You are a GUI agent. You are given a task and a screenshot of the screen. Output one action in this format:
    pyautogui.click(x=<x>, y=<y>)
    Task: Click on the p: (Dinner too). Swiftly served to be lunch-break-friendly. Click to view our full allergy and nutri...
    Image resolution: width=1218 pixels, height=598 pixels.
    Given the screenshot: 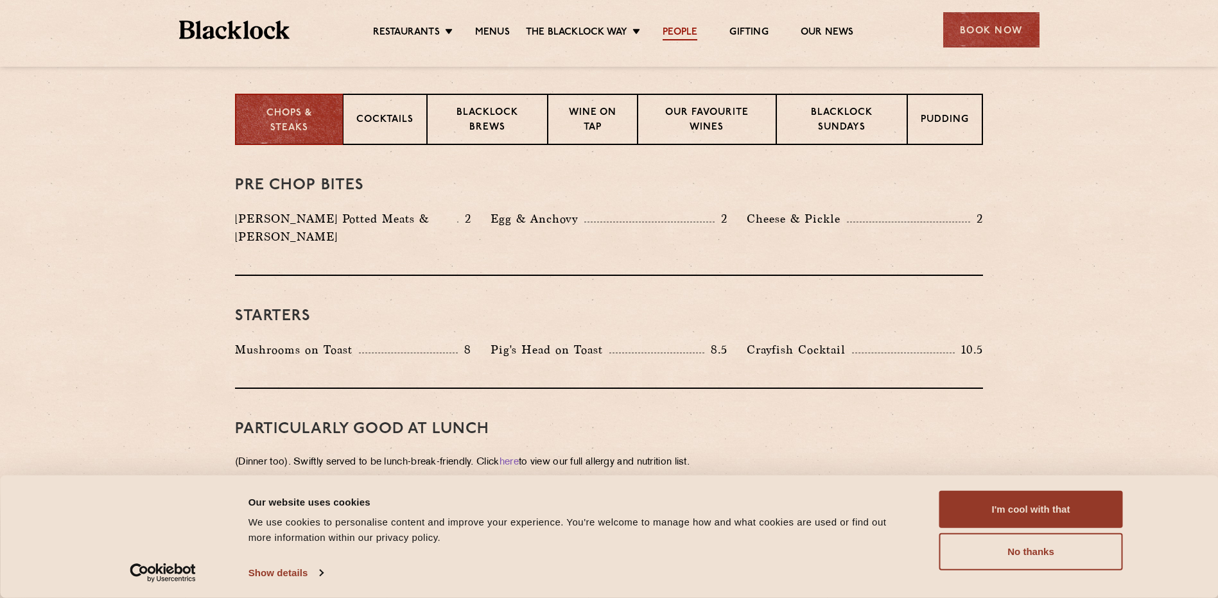 What is the action you would take?
    pyautogui.click(x=608, y=463)
    